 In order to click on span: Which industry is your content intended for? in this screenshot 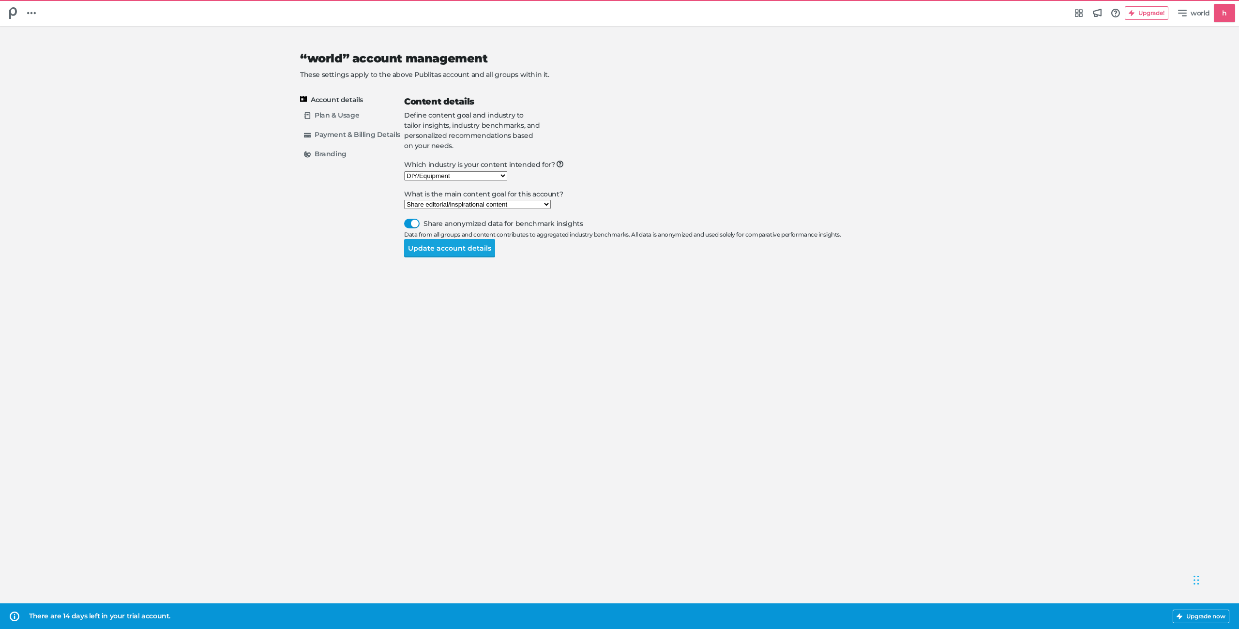, I will do `click(484, 165)`.